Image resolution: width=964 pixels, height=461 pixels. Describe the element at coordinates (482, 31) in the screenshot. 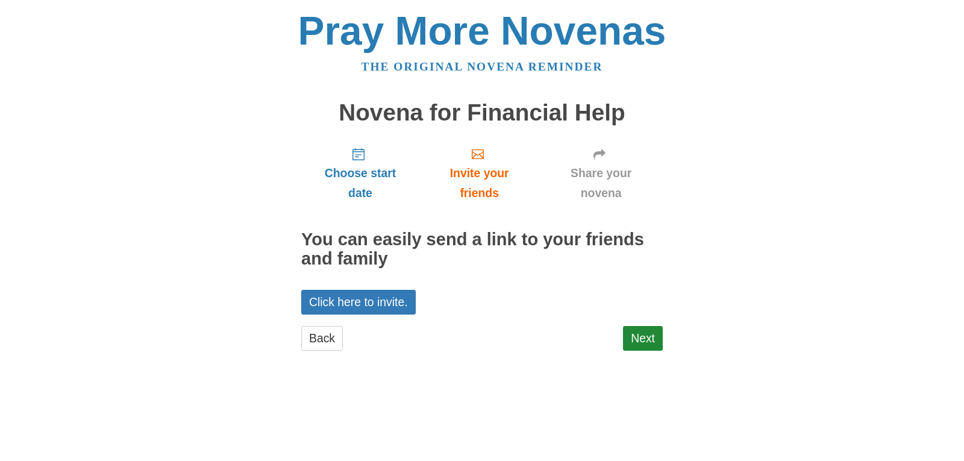

I see `a: Pray More Novenas` at that location.